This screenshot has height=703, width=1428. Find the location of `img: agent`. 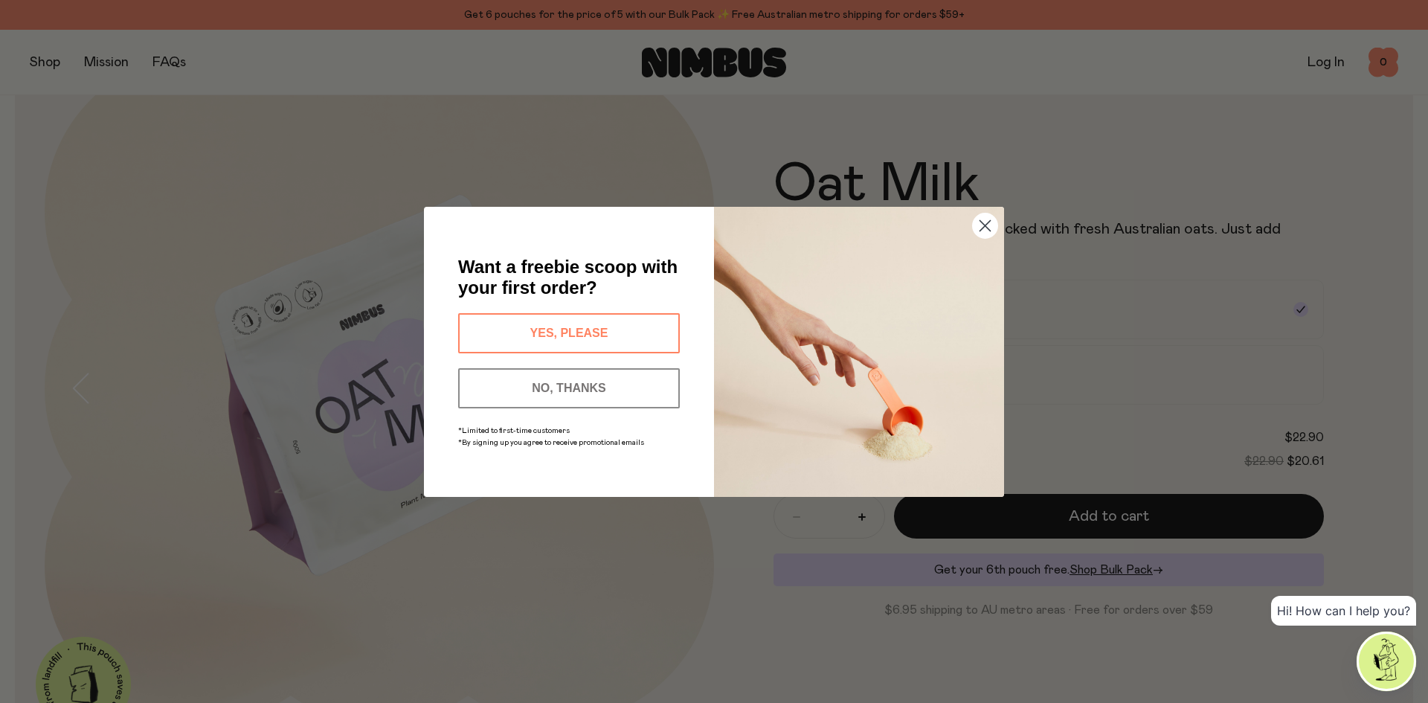

img: agent is located at coordinates (1386, 661).